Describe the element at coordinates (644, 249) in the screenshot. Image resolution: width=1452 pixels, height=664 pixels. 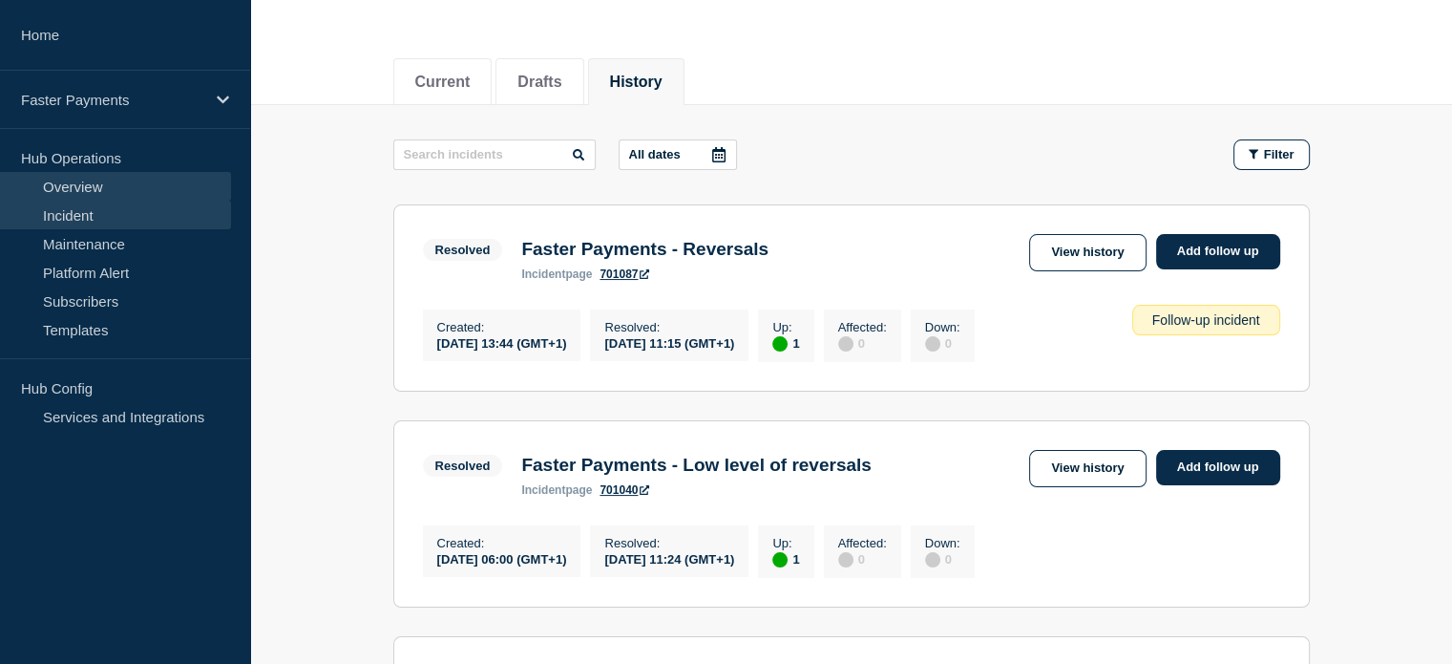
I see `h3: Faster Payments - Reversals` at that location.